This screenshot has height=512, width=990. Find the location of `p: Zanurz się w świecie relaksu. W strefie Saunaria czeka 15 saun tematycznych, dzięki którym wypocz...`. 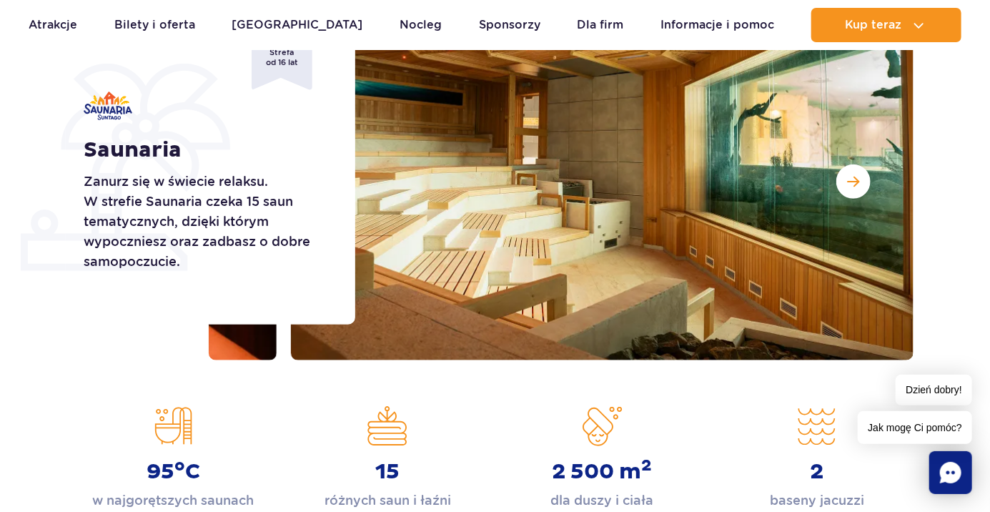

p: Zanurz się w świecie relaksu. W strefie Saunaria czeka 15 saun tematycznych, dzięki którym wypocz... is located at coordinates (203, 222).